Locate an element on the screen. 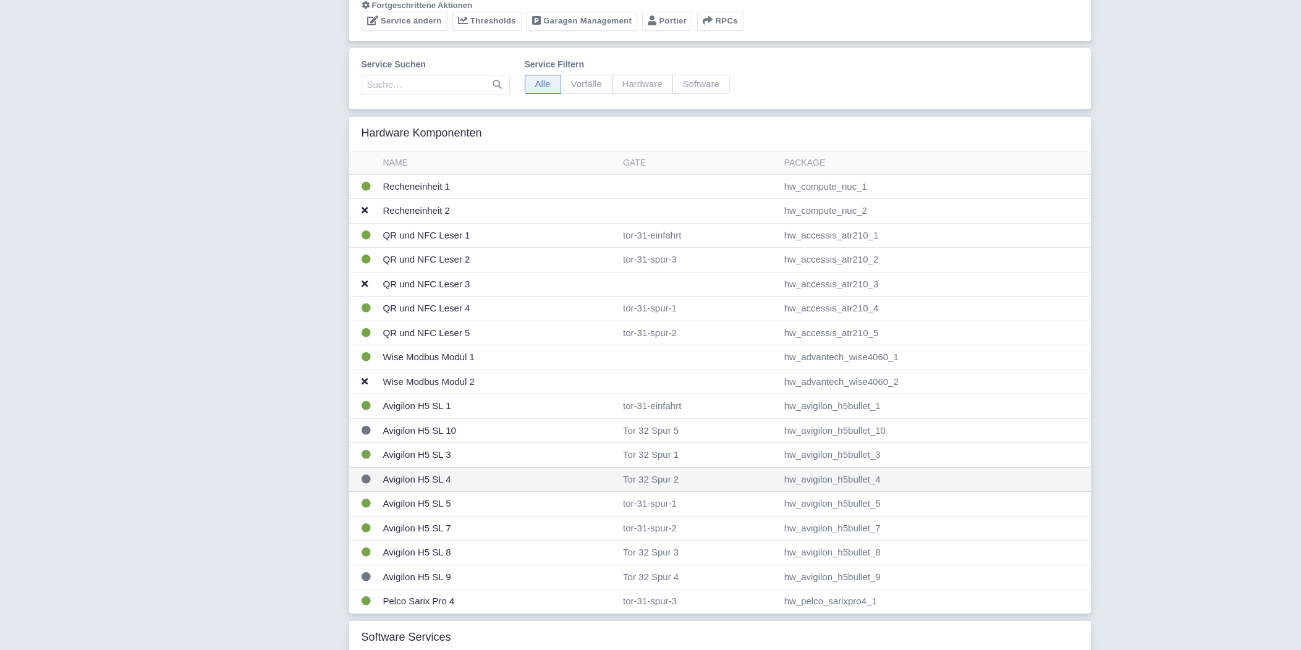  td: Wise Modbus Modul 2 is located at coordinates (498, 382).